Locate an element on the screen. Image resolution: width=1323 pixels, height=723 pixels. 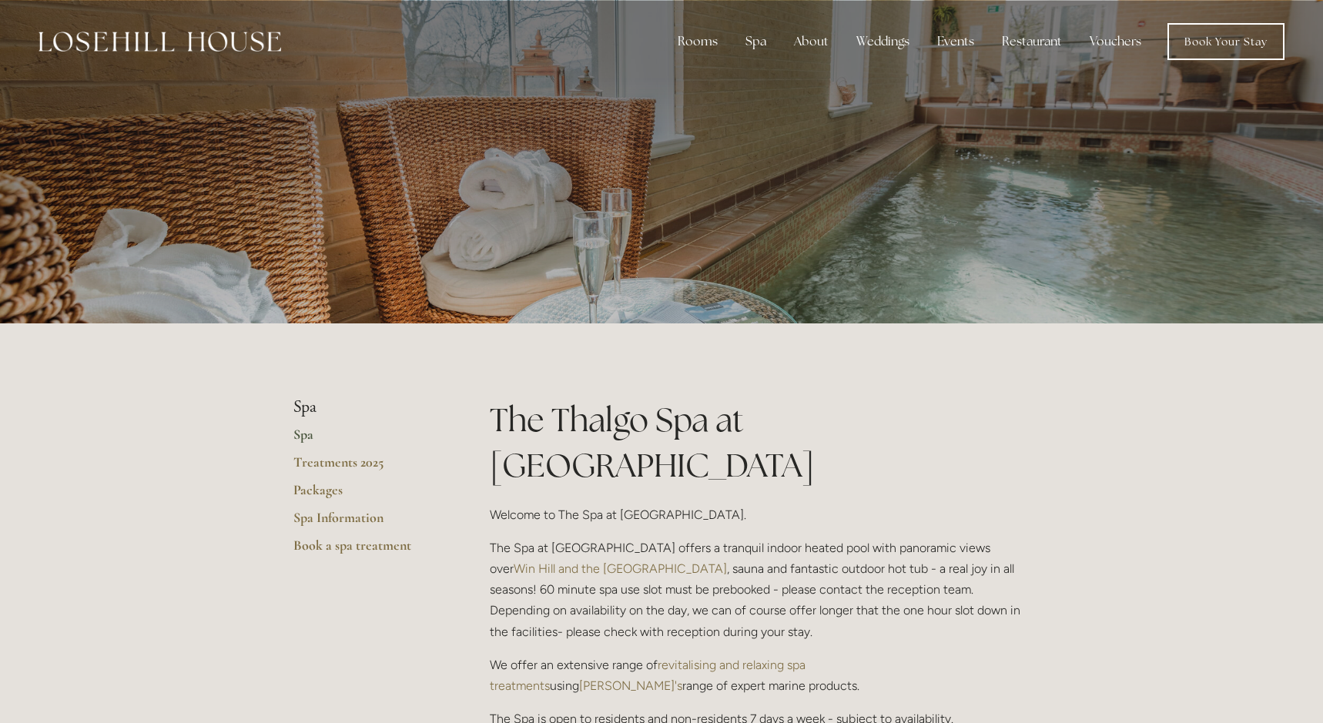
img: Losehill House is located at coordinates (159, 42).